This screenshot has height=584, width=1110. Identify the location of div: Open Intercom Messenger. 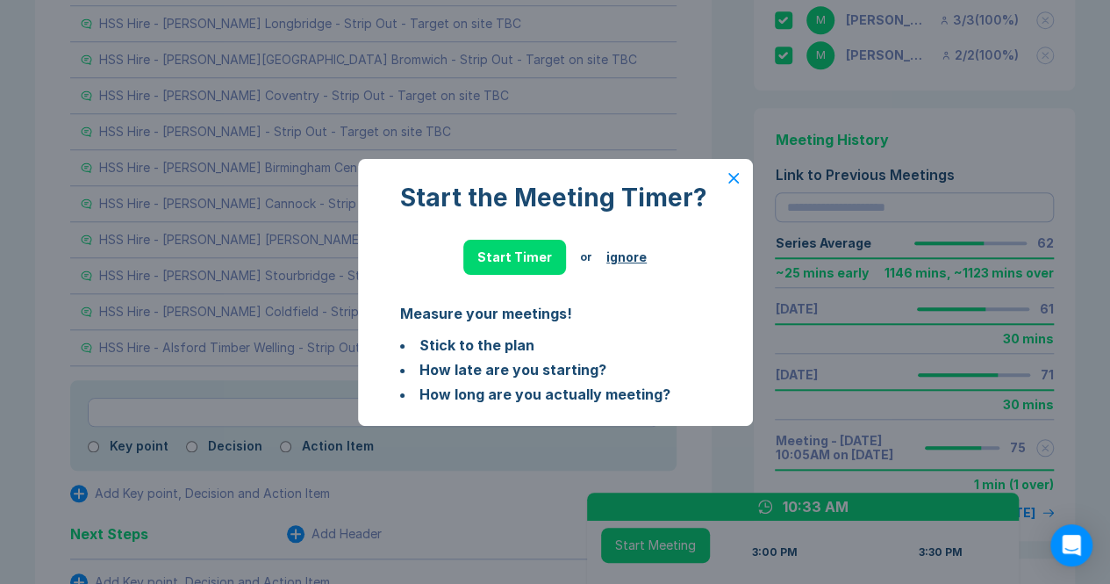
(1071, 545).